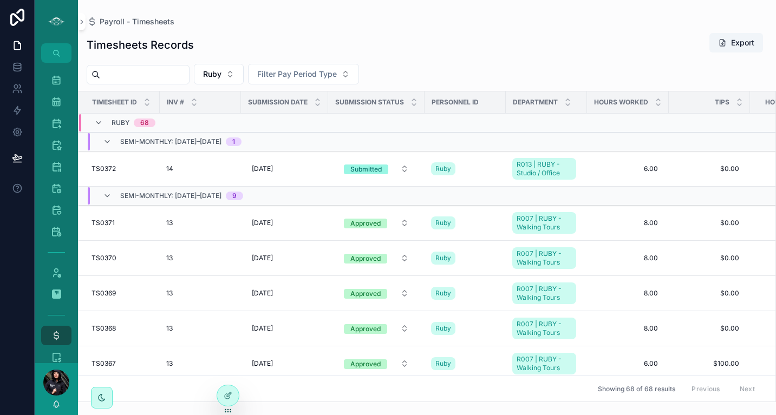 This screenshot has width=776, height=415. I want to click on span: 6.00, so click(628, 169).